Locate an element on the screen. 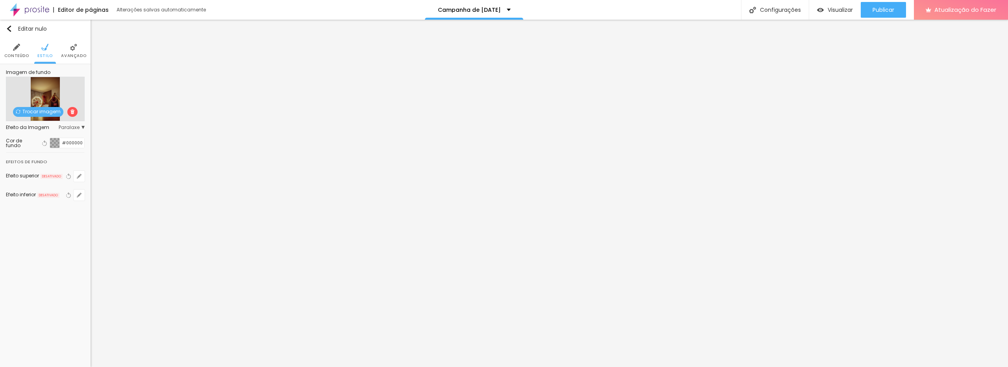 This screenshot has height=367, width=1008. font: Editar nulo is located at coordinates (32, 29).